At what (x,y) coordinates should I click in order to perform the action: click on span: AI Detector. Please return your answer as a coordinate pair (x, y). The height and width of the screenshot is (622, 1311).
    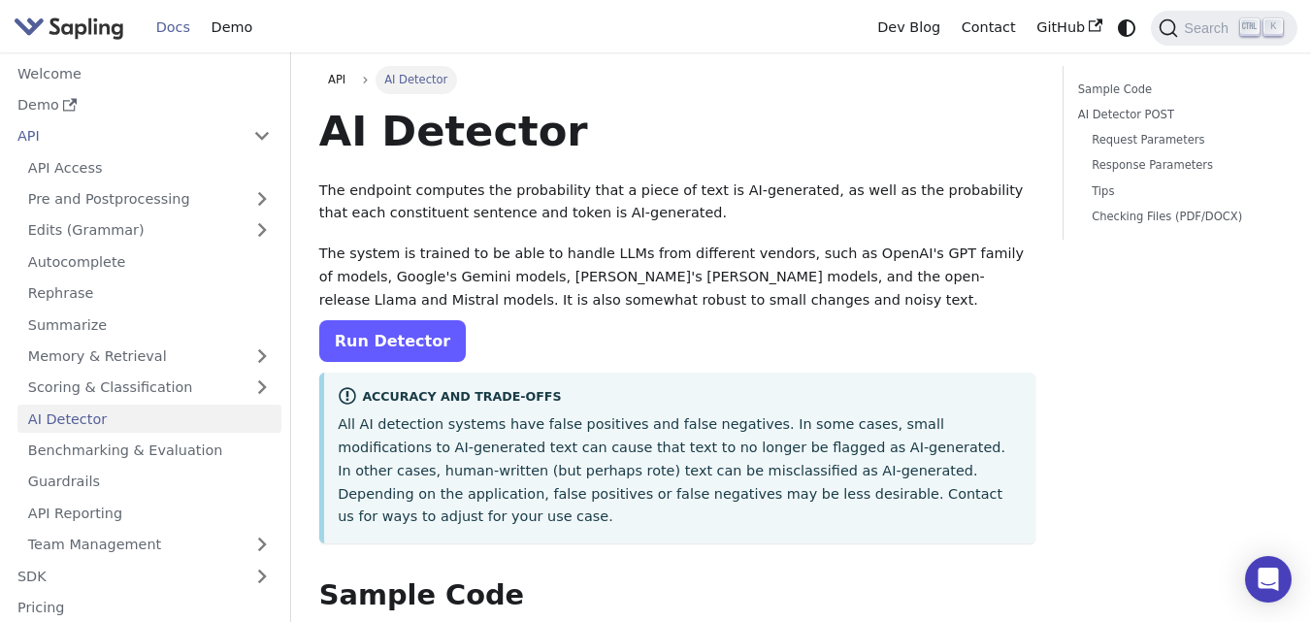
    Looking at the image, I should click on (416, 80).